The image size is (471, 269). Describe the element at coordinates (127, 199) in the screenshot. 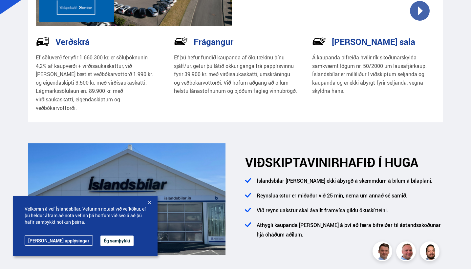

I see `img: ANGMEGnRQmXqTLfD.png` at that location.